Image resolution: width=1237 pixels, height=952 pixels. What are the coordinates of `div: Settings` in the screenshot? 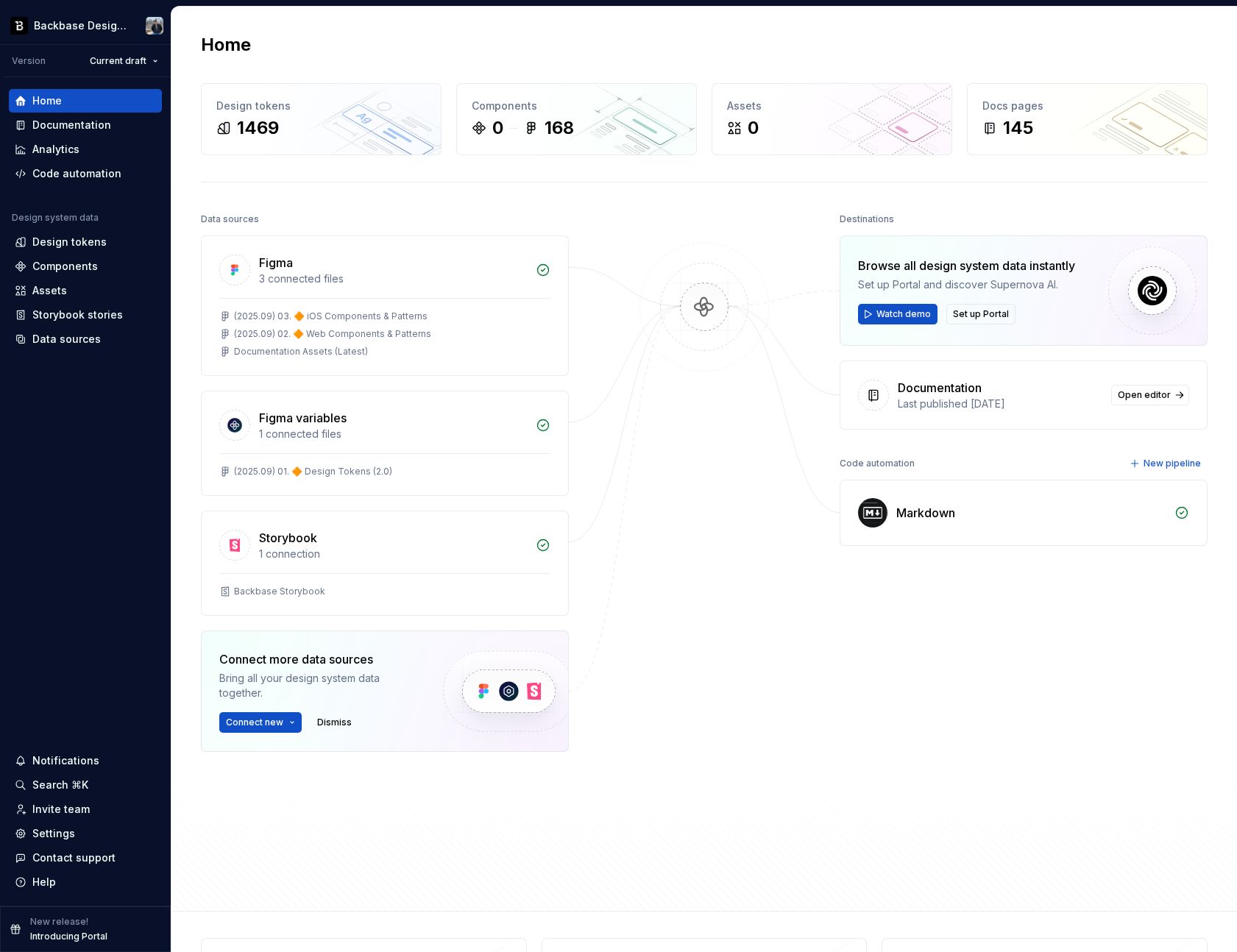 It's located at (54, 833).